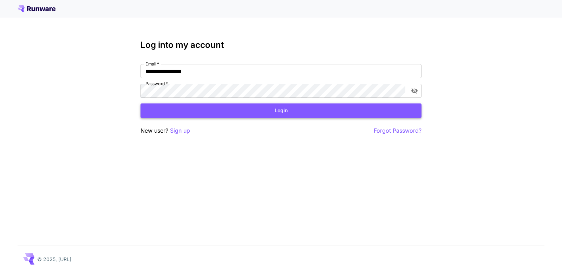 This screenshot has width=562, height=272. Describe the element at coordinates (152, 64) in the screenshot. I see `label: Email` at that location.